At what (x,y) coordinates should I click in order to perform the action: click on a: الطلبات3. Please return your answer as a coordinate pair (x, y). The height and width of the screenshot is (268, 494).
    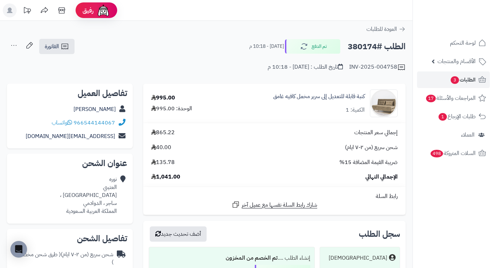
    Looking at the image, I should click on (453, 80).